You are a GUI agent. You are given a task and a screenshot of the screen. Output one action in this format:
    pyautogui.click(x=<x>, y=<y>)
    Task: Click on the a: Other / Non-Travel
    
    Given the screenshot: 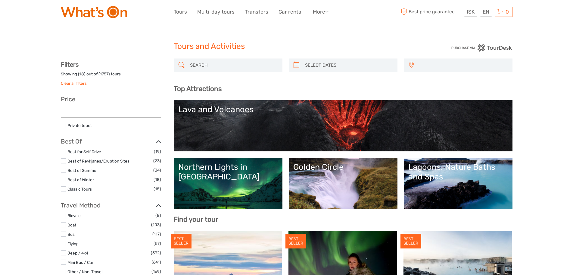 What is the action you would take?
    pyautogui.click(x=85, y=271)
    